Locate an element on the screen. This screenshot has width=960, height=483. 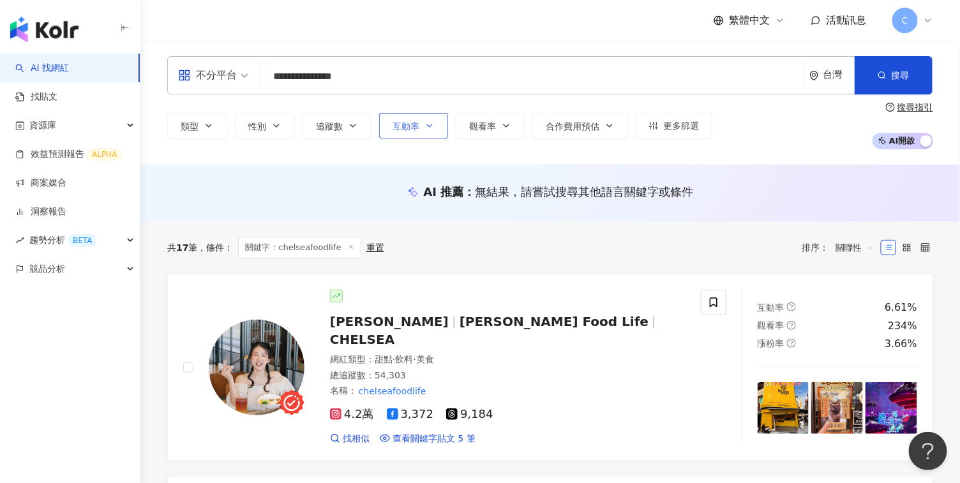
span: 合作費用預估 is located at coordinates (573, 126).